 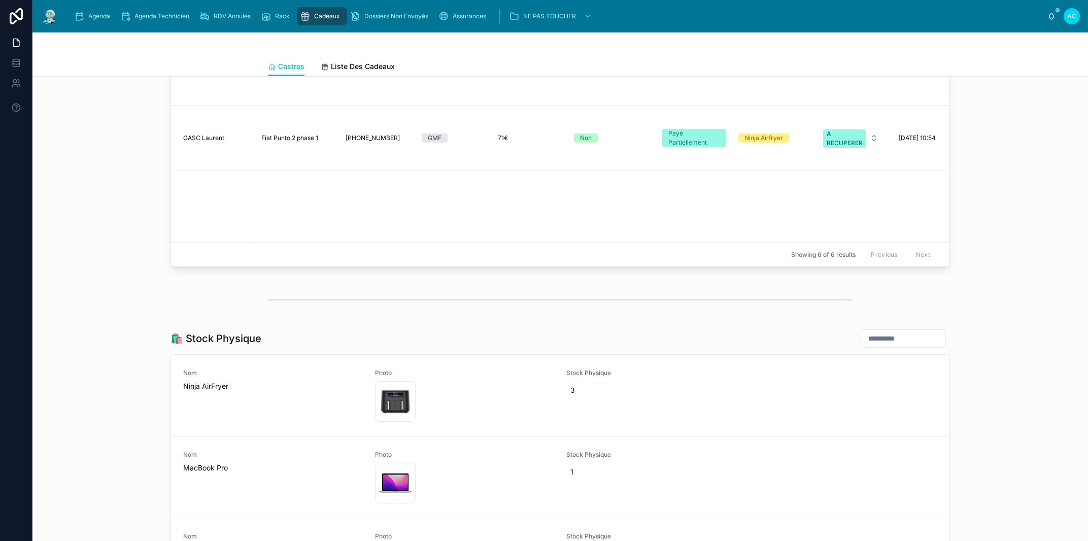 I want to click on a: 71€, so click(x=530, y=138).